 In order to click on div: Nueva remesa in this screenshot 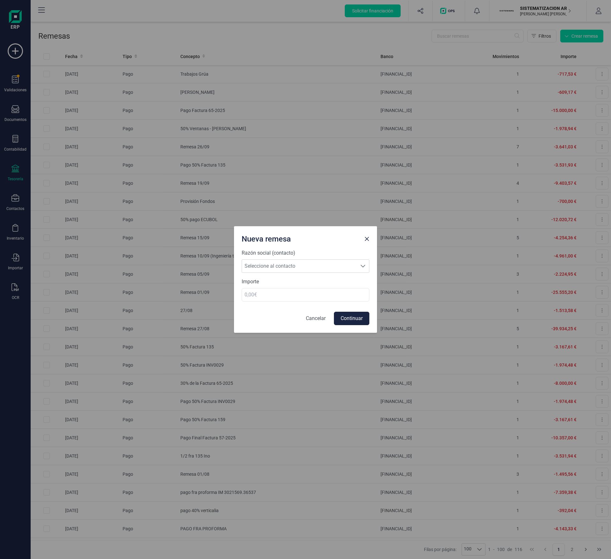, I will do `click(300, 238)`.